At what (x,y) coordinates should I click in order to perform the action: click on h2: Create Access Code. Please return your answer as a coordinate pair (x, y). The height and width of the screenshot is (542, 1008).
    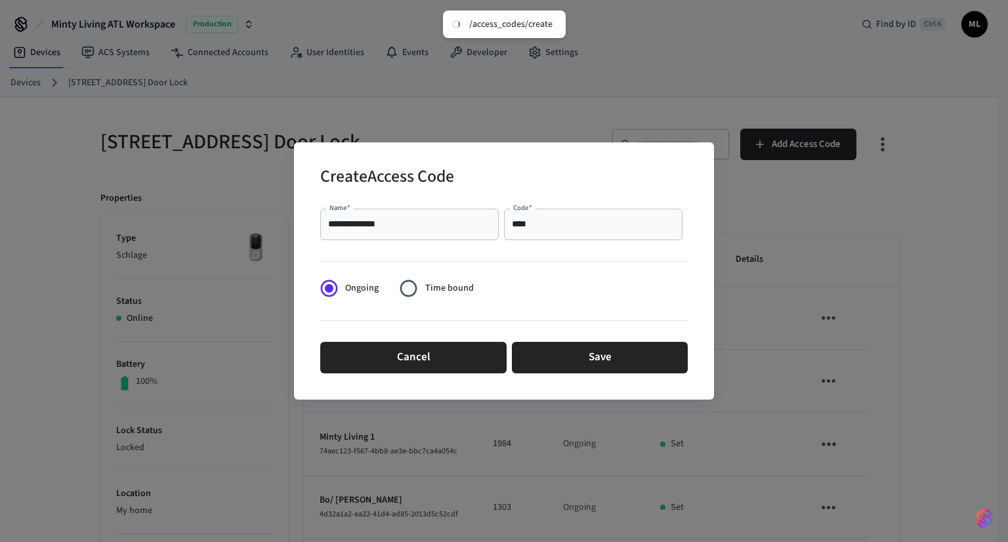
    Looking at the image, I should click on (387, 178).